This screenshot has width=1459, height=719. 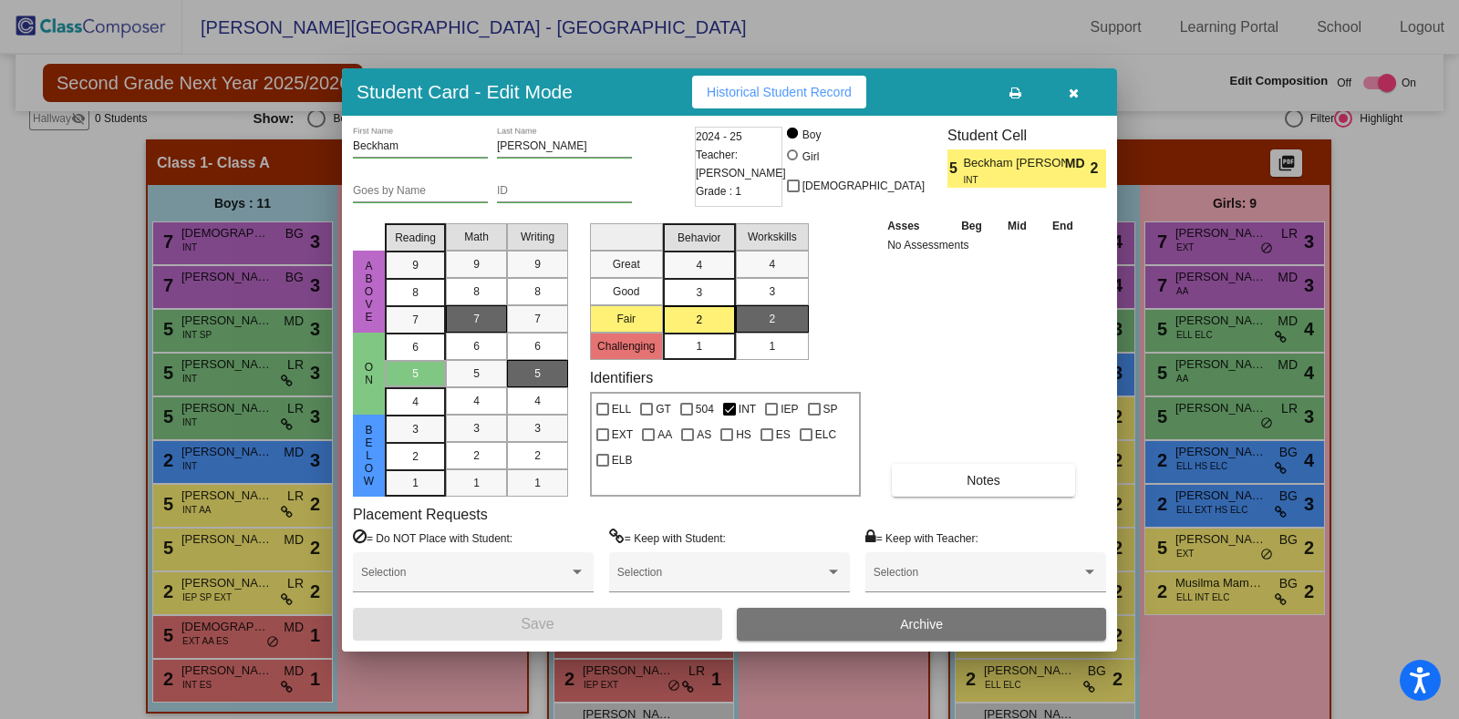 I want to click on span: Writing, so click(x=537, y=237).